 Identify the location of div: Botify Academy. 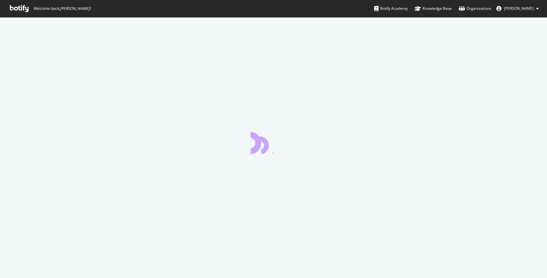
(391, 9).